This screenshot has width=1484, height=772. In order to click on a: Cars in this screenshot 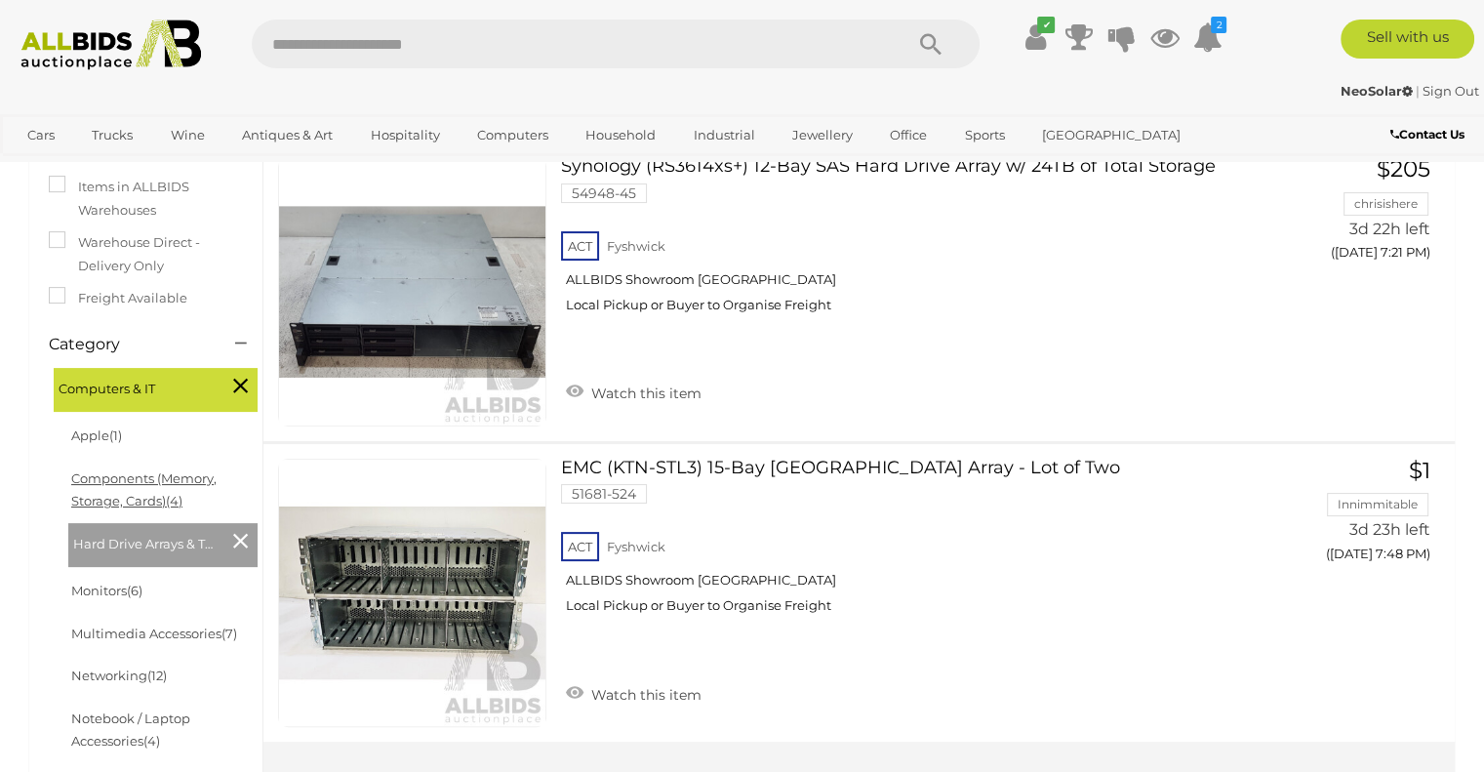, I will do `click(41, 135)`.